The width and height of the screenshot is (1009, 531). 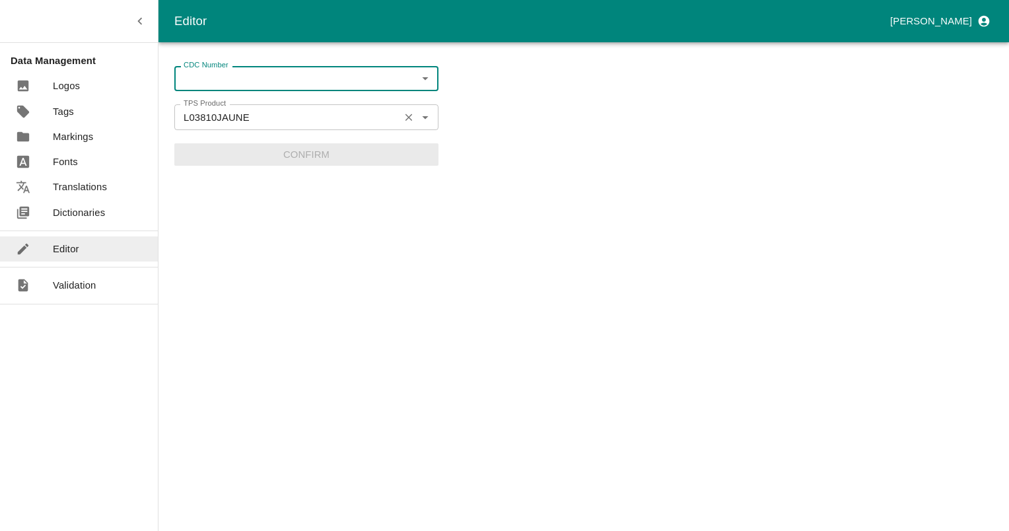 What do you see at coordinates (206, 65) in the screenshot?
I see `label: CDC Number` at bounding box center [206, 65].